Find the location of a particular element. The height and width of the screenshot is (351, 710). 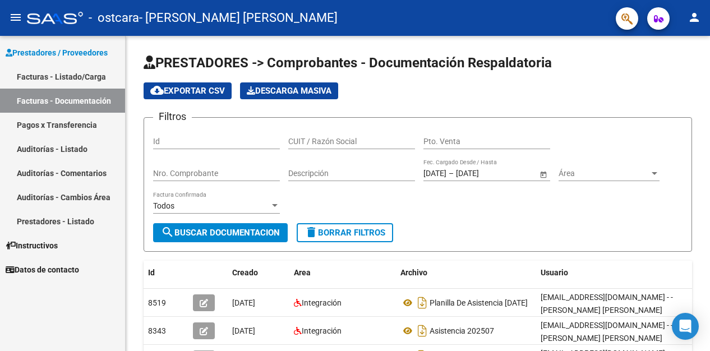

datatable-header-cell: Usuario is located at coordinates (620, 273).